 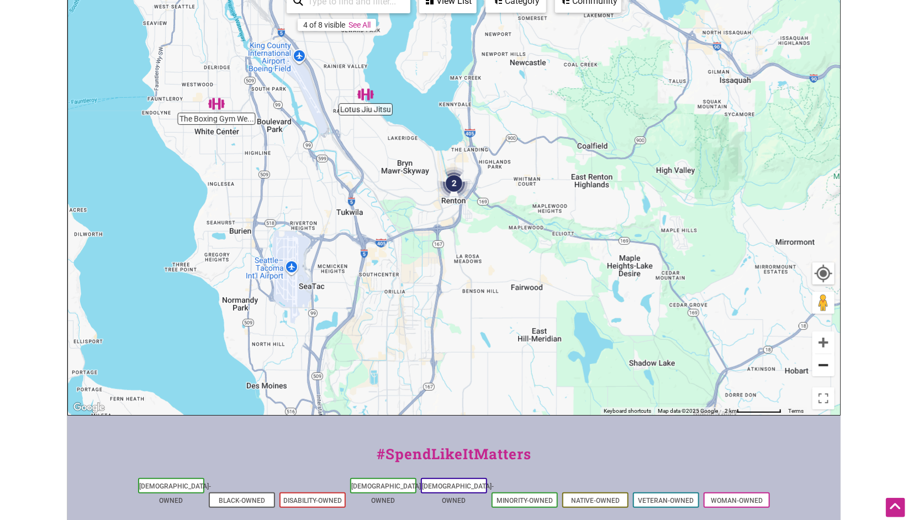 What do you see at coordinates (895, 507) in the screenshot?
I see `div: Scroll Back to Top` at bounding box center [895, 507].